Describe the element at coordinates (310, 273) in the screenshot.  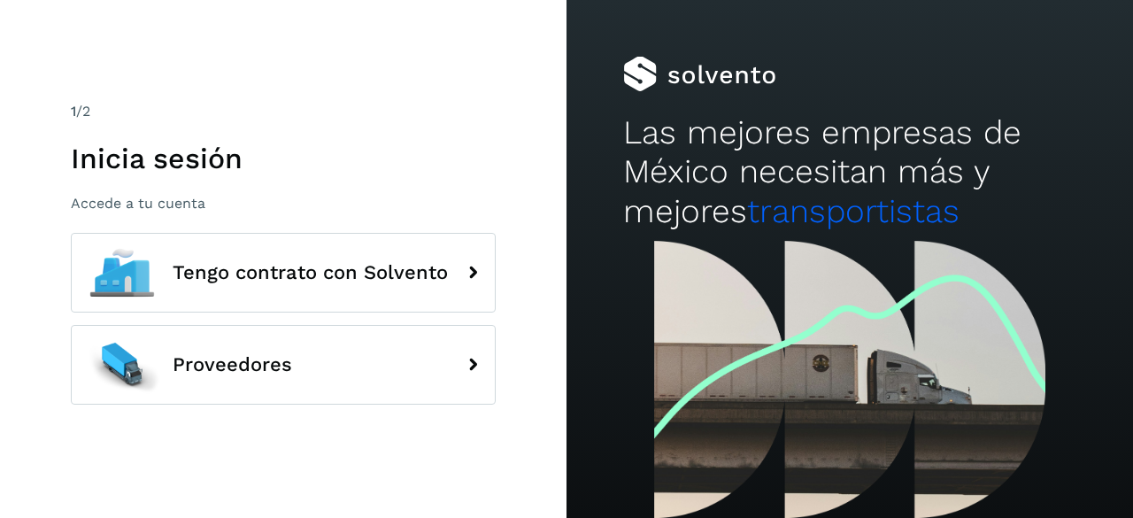
I see `span: Tengo contrato con Solvento` at that location.